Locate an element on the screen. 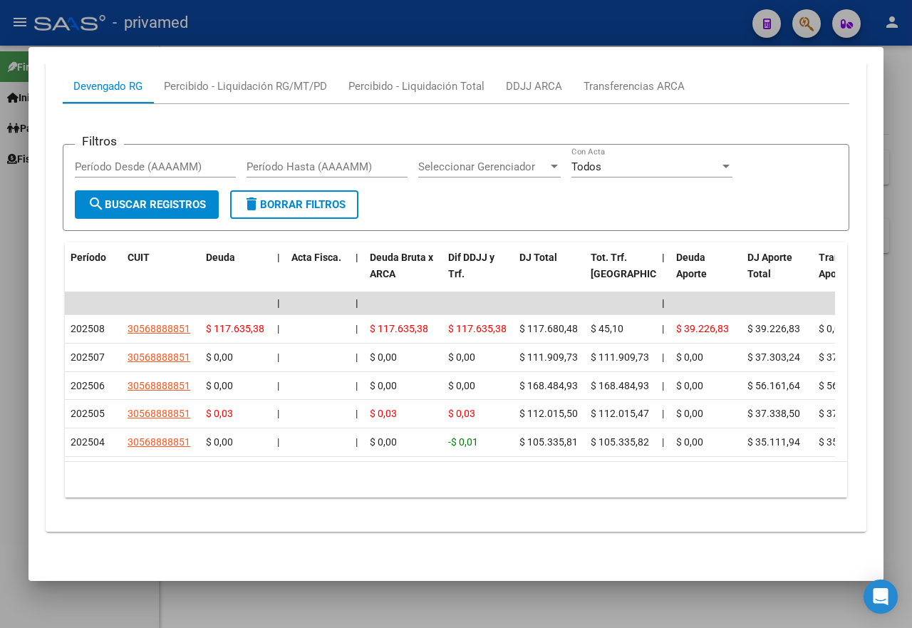  div: Percibido - Liquidación RG/MT/PD is located at coordinates (245, 86).